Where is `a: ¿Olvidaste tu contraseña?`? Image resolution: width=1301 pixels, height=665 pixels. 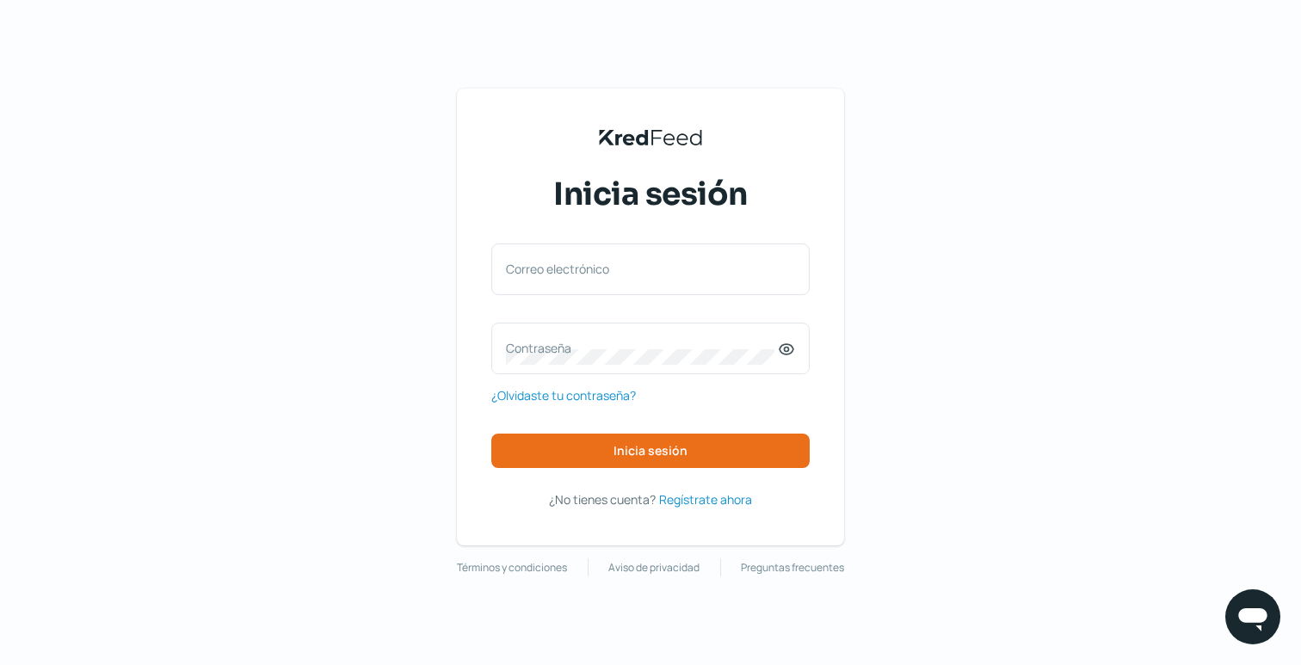 a: ¿Olvidaste tu contraseña? is located at coordinates (564, 395).